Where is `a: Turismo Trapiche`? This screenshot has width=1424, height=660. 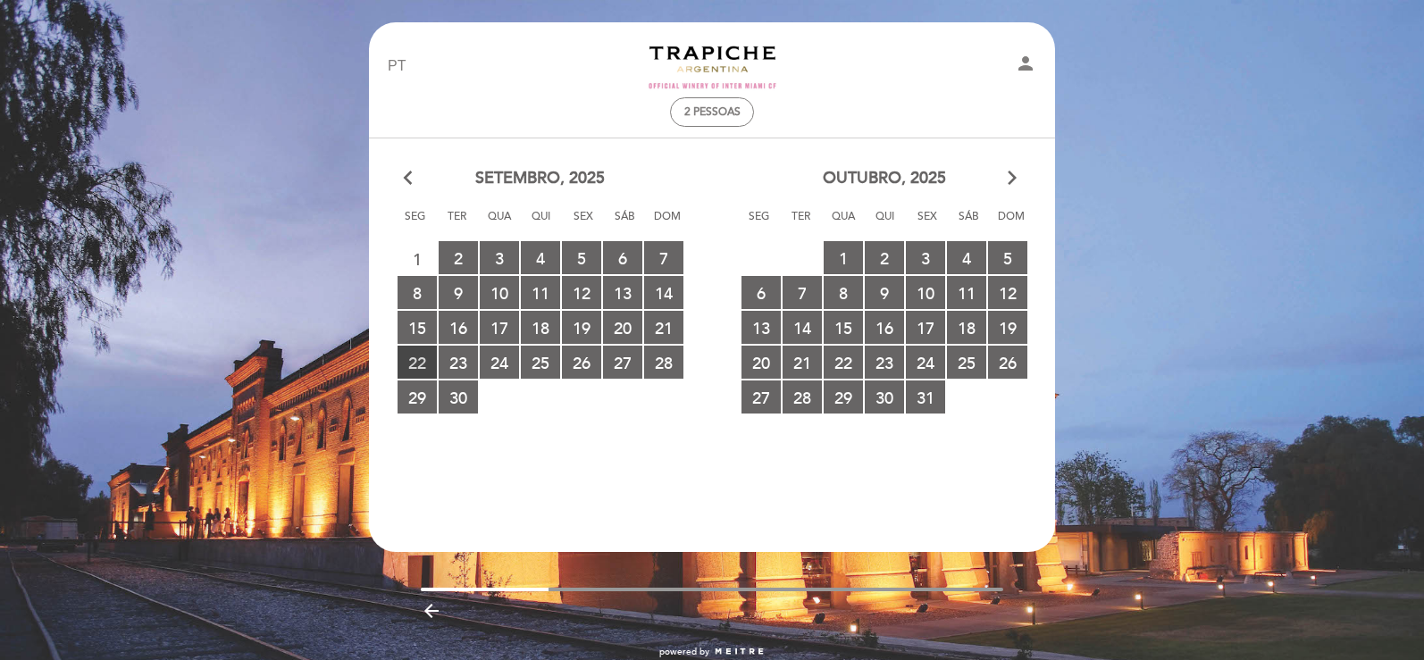 a: Turismo Trapiche is located at coordinates (712, 66).